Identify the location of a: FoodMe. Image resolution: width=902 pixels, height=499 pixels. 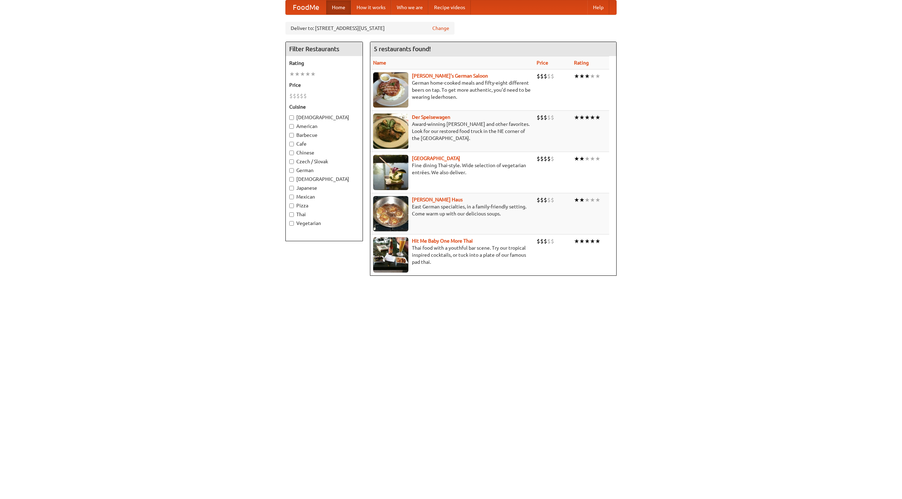
(306, 7).